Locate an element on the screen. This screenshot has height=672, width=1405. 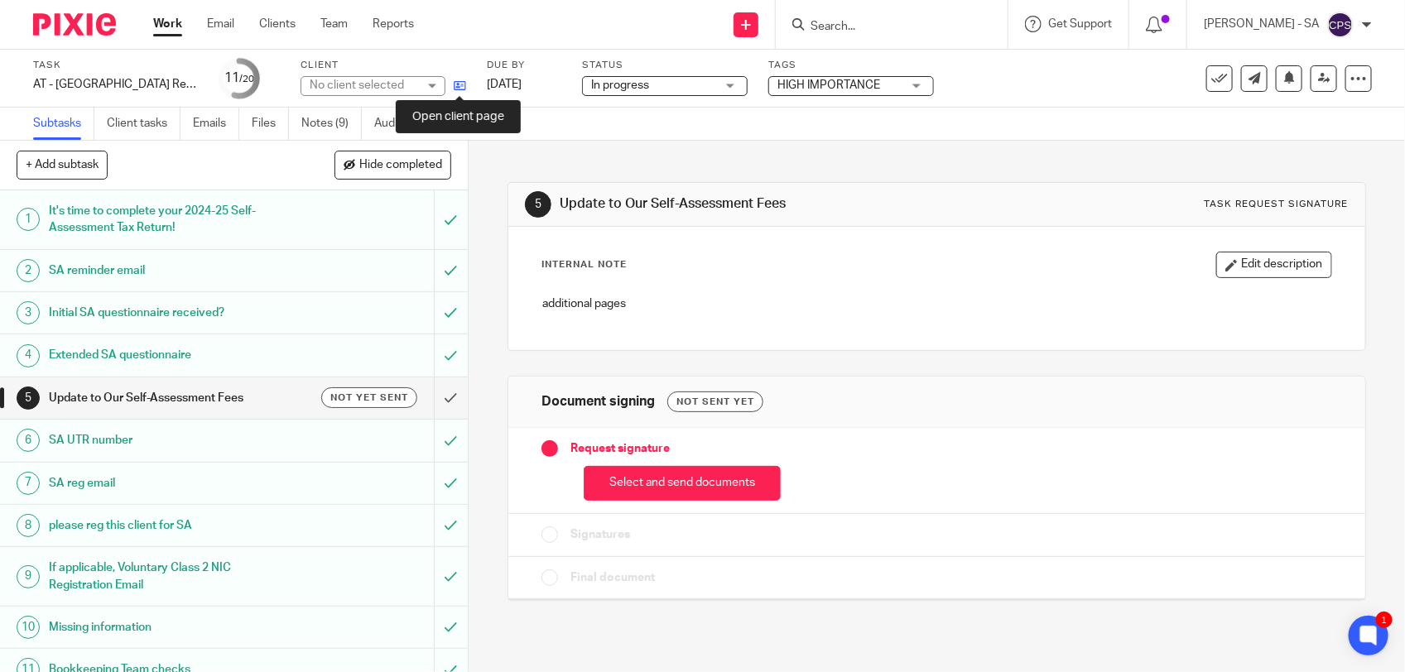
label: Status is located at coordinates (665, 65).